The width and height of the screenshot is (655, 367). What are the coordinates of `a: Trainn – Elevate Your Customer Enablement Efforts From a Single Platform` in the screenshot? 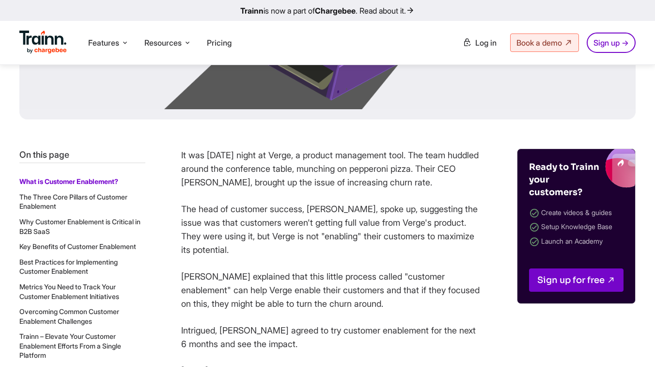 It's located at (70, 345).